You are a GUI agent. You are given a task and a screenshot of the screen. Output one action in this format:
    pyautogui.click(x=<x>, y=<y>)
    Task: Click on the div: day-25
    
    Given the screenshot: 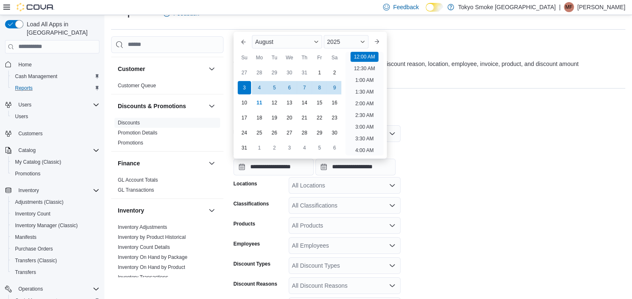 What is the action you would take?
    pyautogui.click(x=259, y=133)
    